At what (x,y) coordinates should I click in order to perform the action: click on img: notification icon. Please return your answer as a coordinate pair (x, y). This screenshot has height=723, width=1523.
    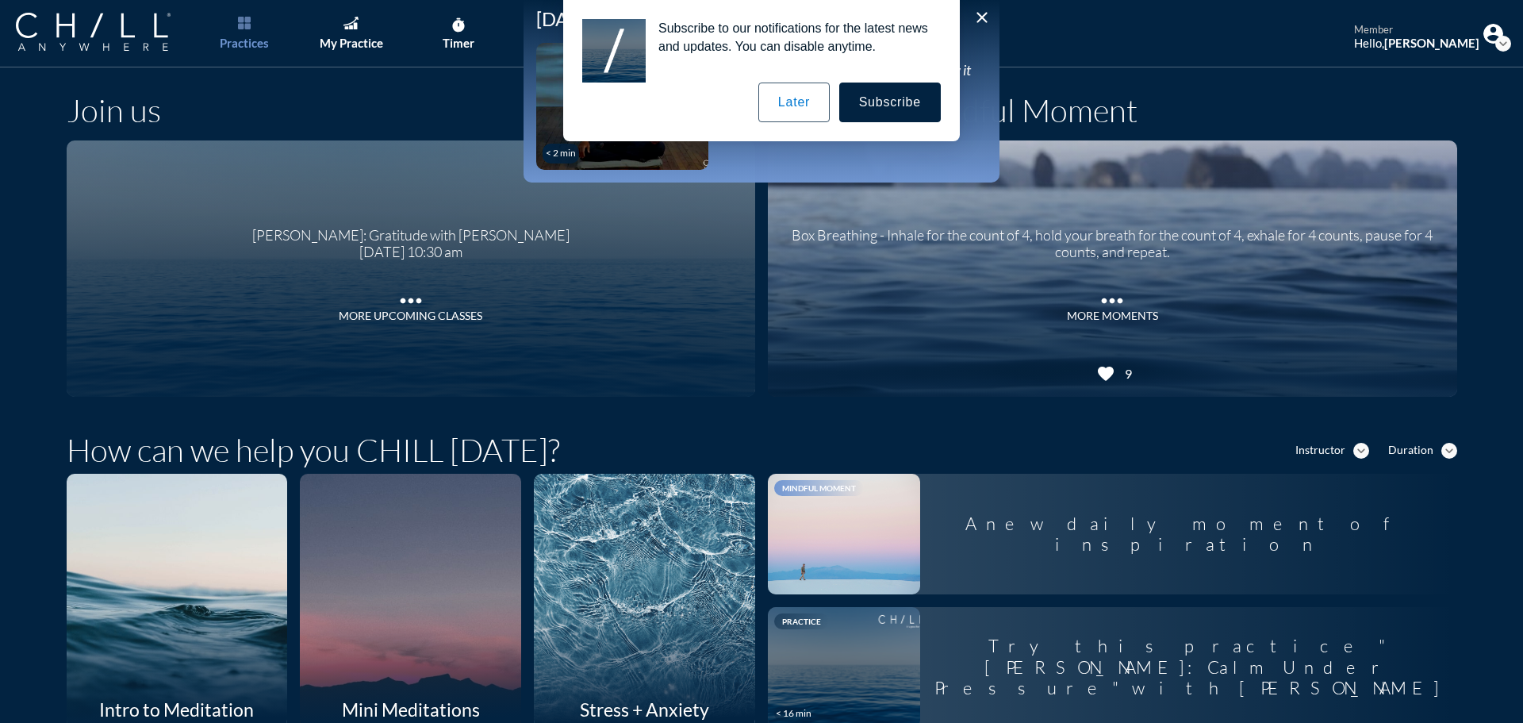
    Looking at the image, I should click on (614, 51).